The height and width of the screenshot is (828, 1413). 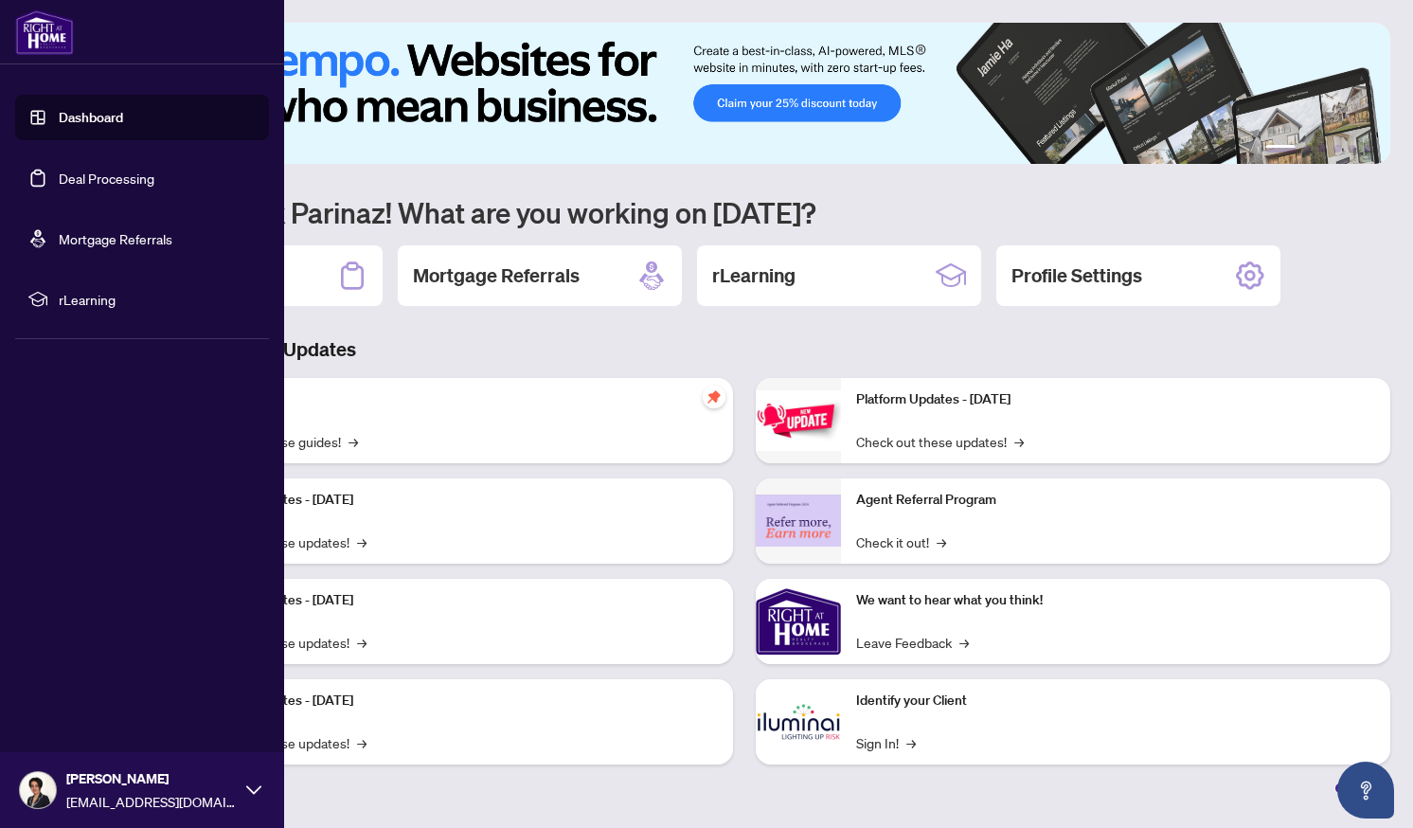 I want to click on a: Check out these updates!→, so click(x=939, y=441).